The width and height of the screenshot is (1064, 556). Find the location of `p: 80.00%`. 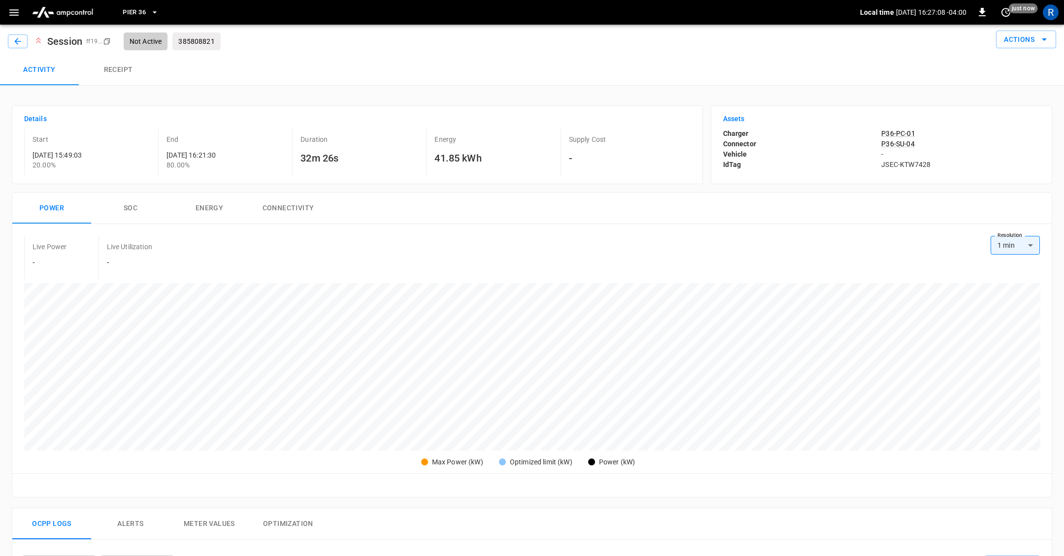

p: 80.00% is located at coordinates (227, 165).